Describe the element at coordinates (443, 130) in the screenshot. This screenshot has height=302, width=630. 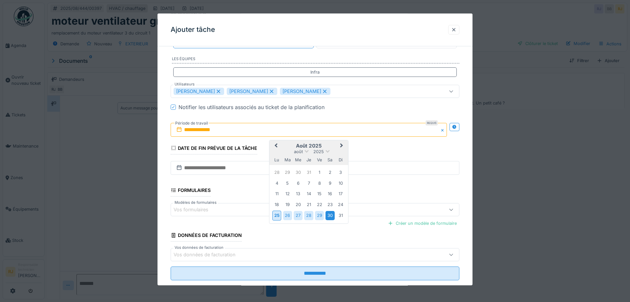
I see `button: Close` at that location.